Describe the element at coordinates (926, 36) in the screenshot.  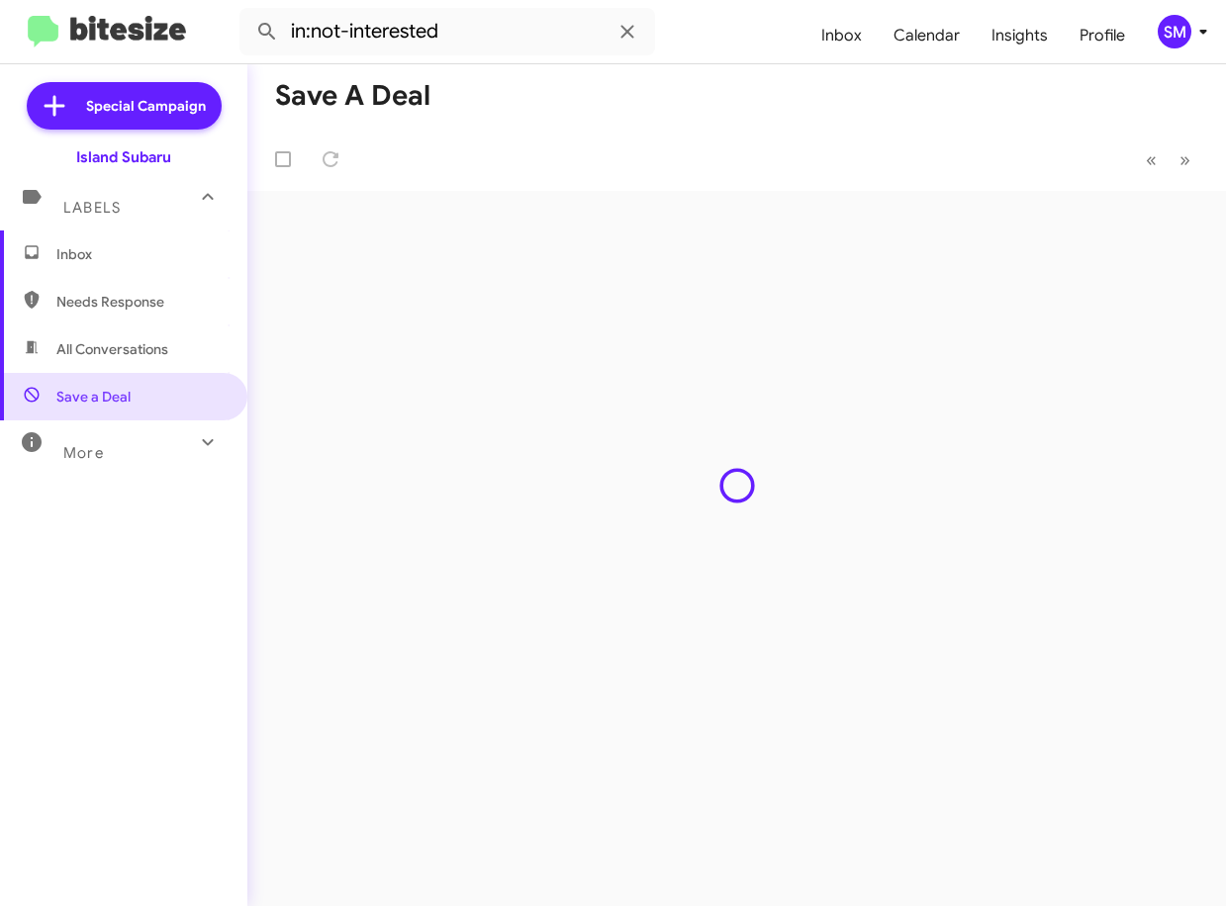
I see `a: Calendar` at that location.